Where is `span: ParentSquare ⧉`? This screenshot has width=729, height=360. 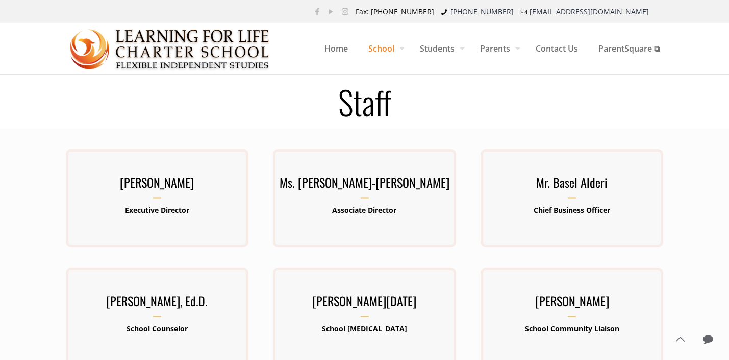 span: ParentSquare ⧉ is located at coordinates (629, 48).